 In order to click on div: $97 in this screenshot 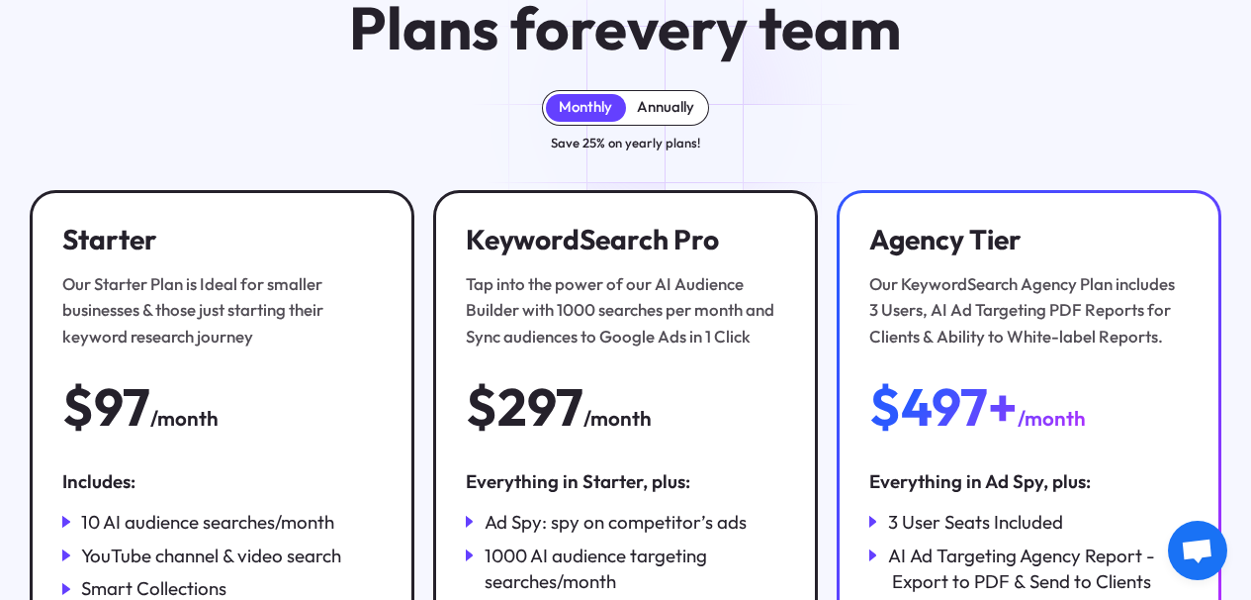, I will do `click(106, 407)`.